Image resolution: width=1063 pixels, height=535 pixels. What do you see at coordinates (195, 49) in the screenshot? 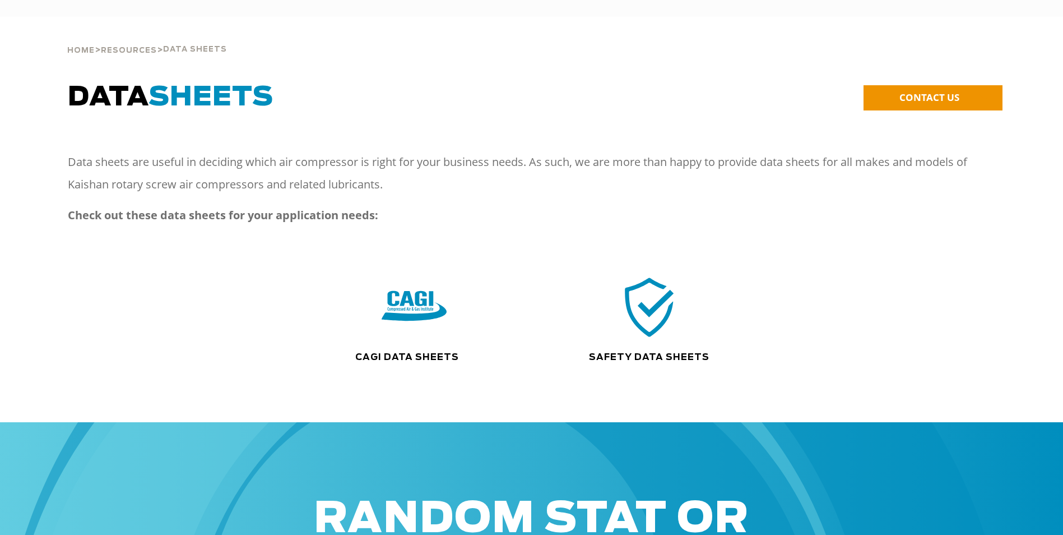
I see `span: Data Sheets` at bounding box center [195, 49].